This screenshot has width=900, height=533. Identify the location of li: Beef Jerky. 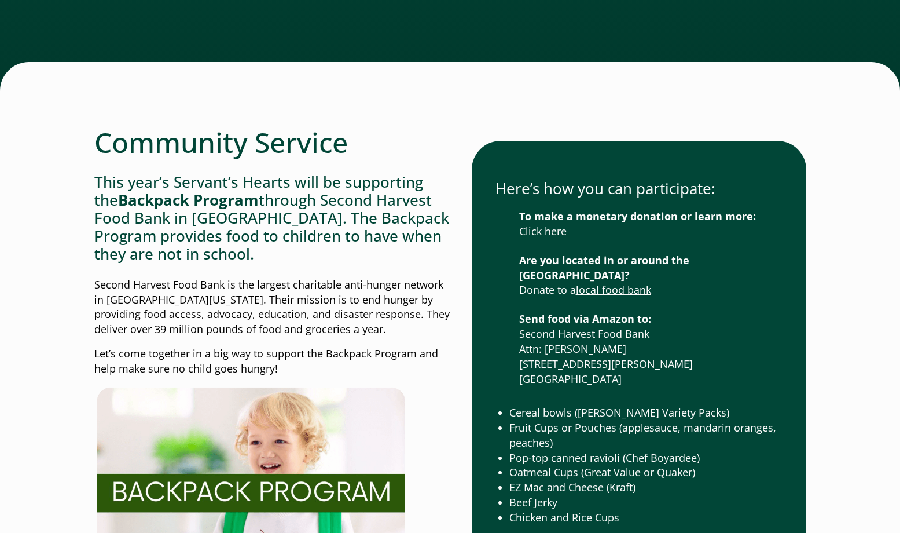
(646, 503).